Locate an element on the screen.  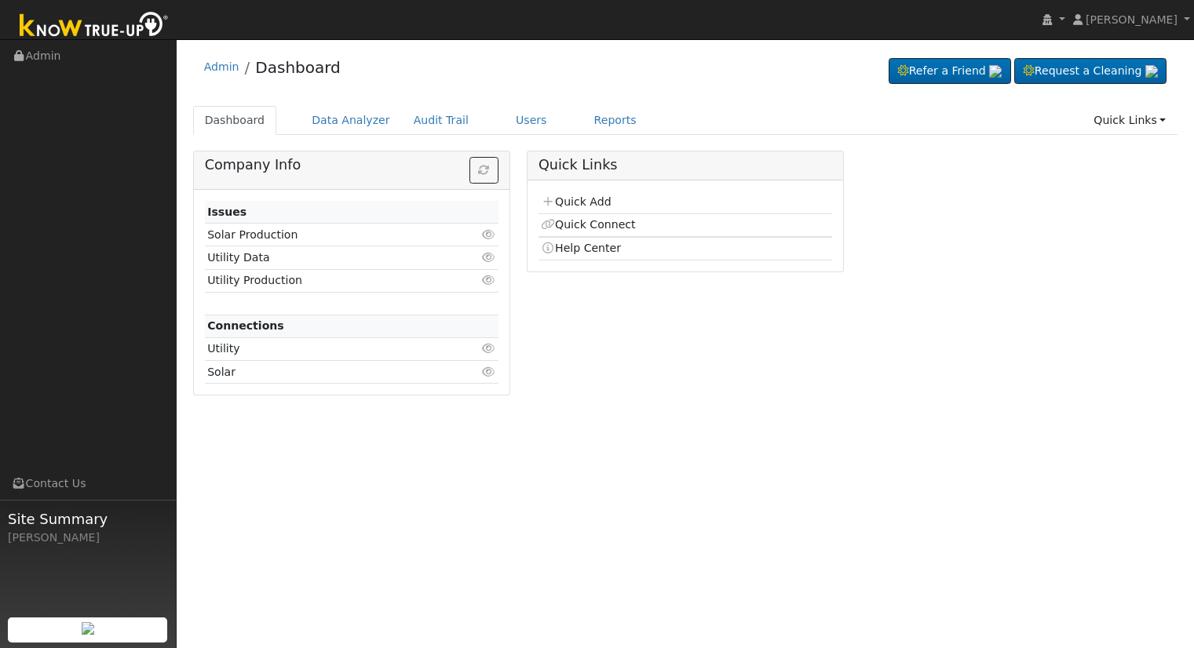
a: Admin is located at coordinates (221, 67).